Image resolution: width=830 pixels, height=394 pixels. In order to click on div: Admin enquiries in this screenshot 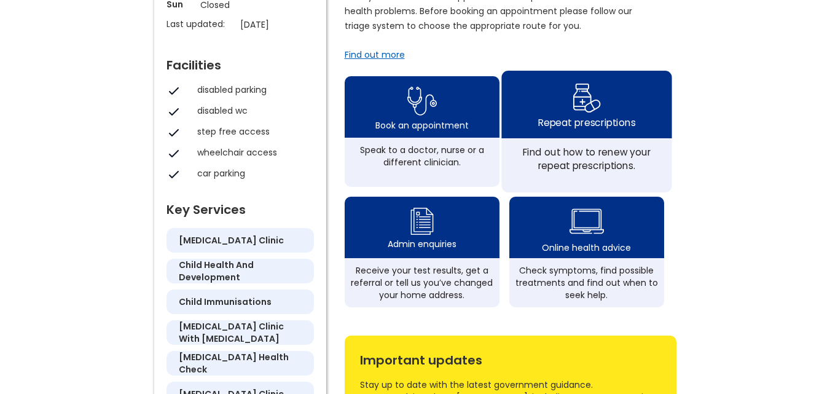, I will do `click(422, 244)`.